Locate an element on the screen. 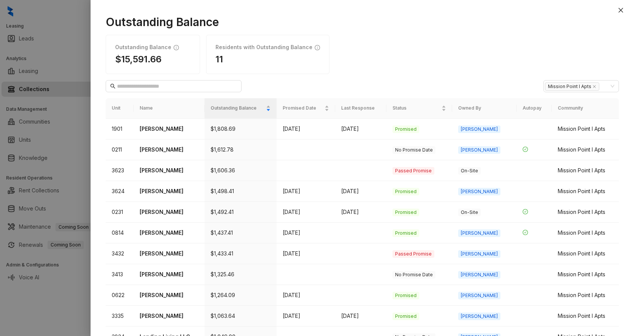 The width and height of the screenshot is (634, 336). td: $1,063.64 is located at coordinates (241, 316).